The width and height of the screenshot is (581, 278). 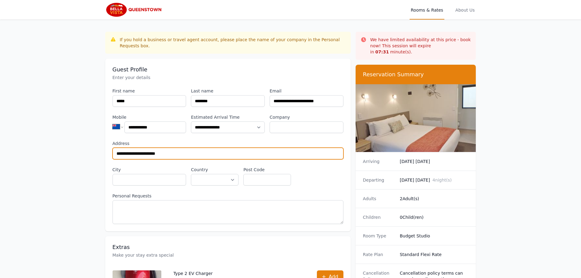 What do you see at coordinates (420, 46) in the screenshot?
I see `p: We have limited availability at this price - book now! This session will expire in minute(s).` at bounding box center [420, 46].